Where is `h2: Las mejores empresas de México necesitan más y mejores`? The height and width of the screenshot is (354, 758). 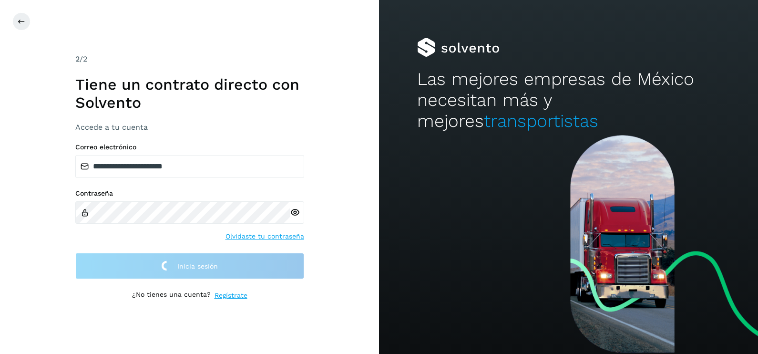 h2: Las mejores empresas de México necesitan más y mejores is located at coordinates (569, 100).